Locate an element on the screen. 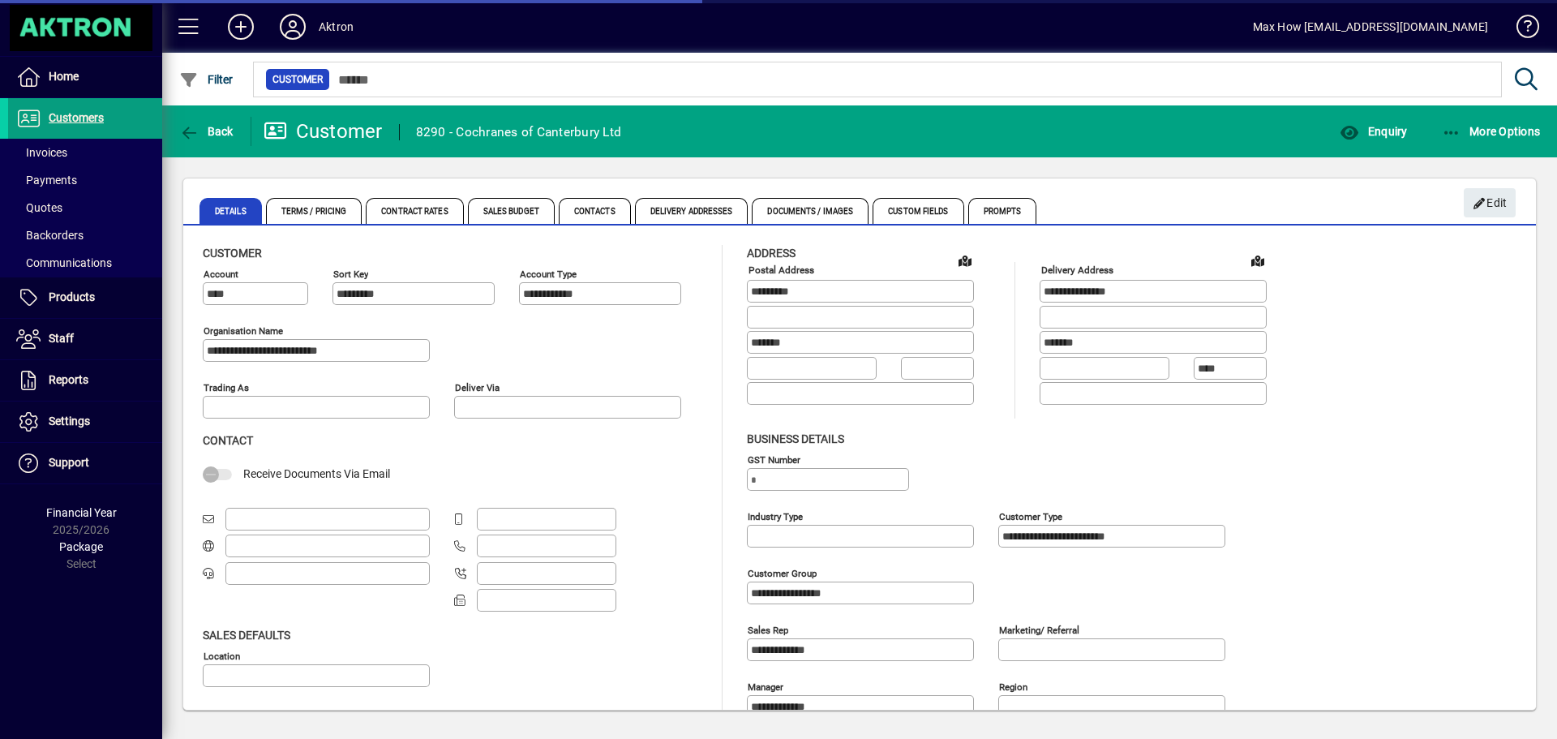 This screenshot has height=739, width=1557. app-page-header-button: Back is located at coordinates (207, 131).